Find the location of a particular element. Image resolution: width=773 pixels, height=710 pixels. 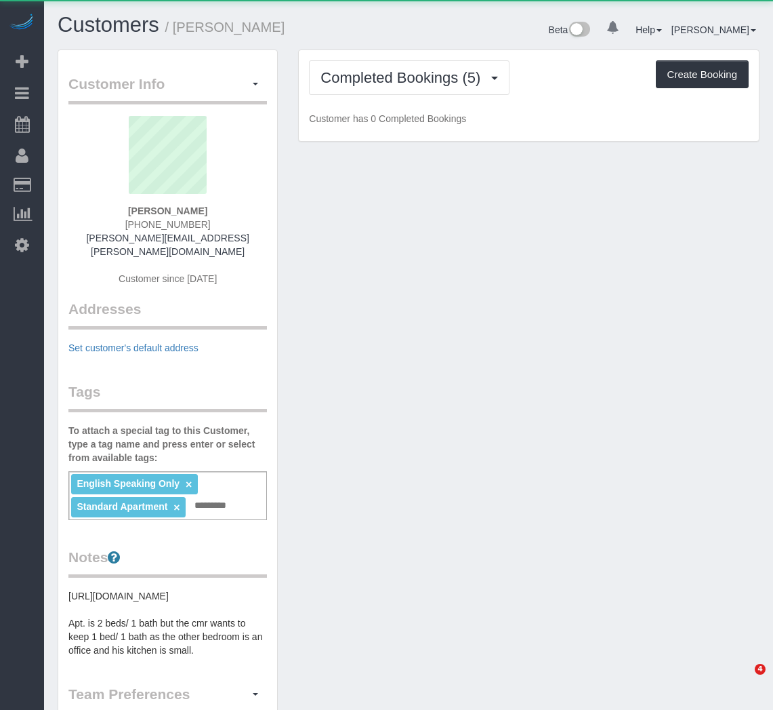

a: Set customer's default address is located at coordinates (134, 348).